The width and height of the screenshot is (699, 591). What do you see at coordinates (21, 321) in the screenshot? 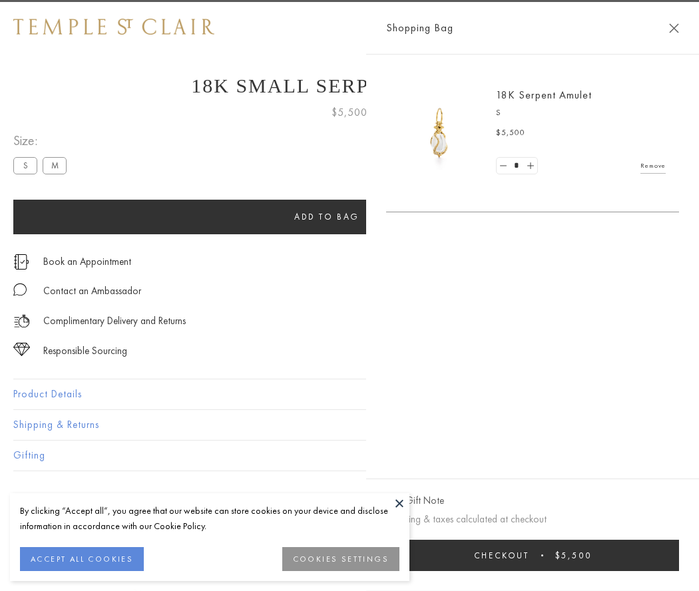
I see `img: icon_delivery.svg` at bounding box center [21, 321].